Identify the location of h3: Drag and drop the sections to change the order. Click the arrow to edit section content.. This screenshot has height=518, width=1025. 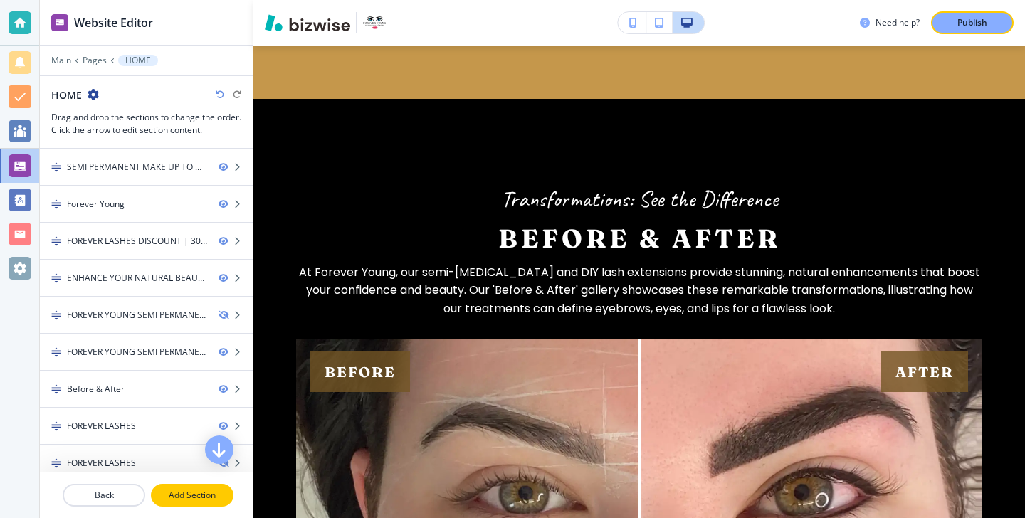
(146, 124).